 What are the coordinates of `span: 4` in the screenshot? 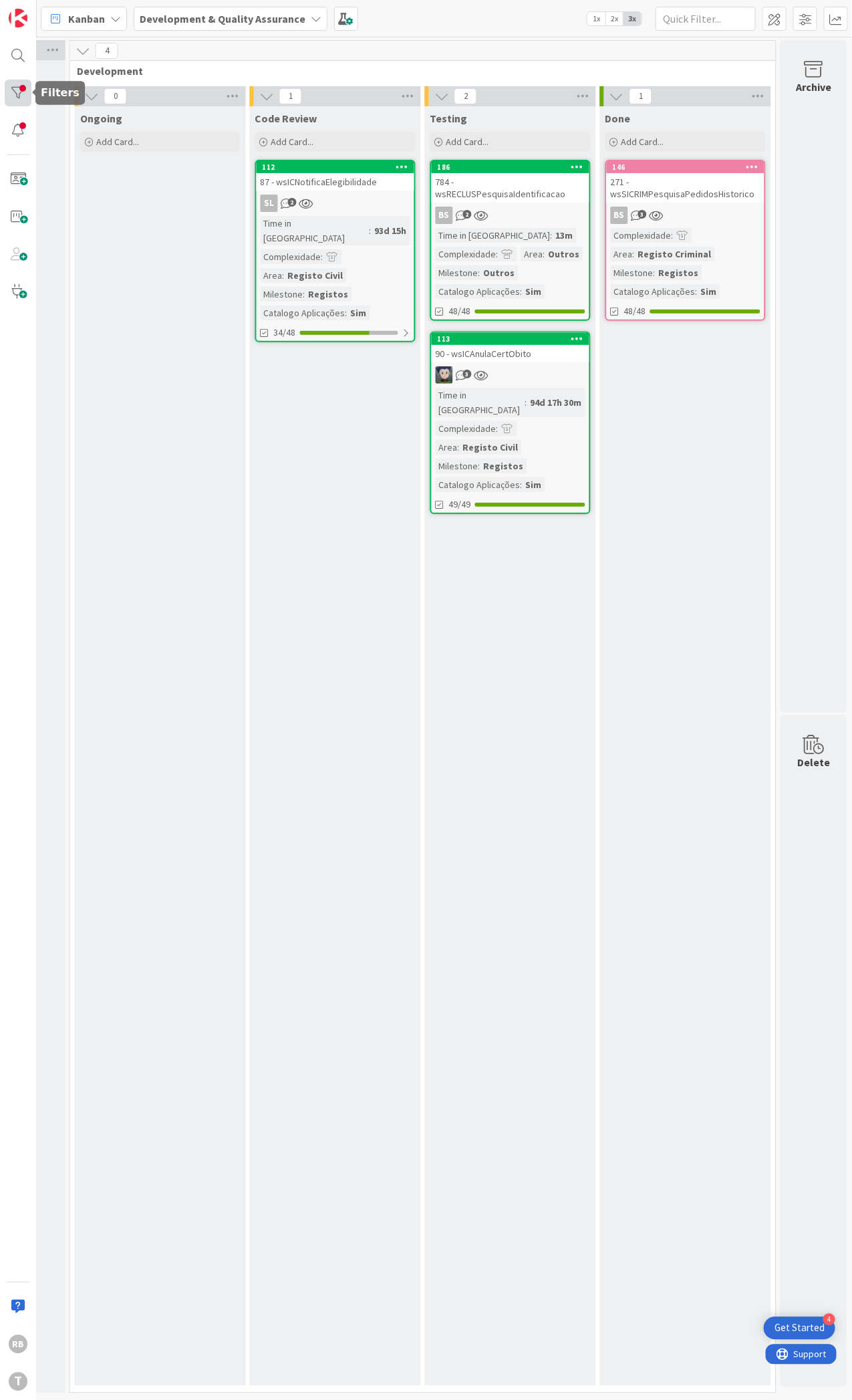 It's located at (107, 51).